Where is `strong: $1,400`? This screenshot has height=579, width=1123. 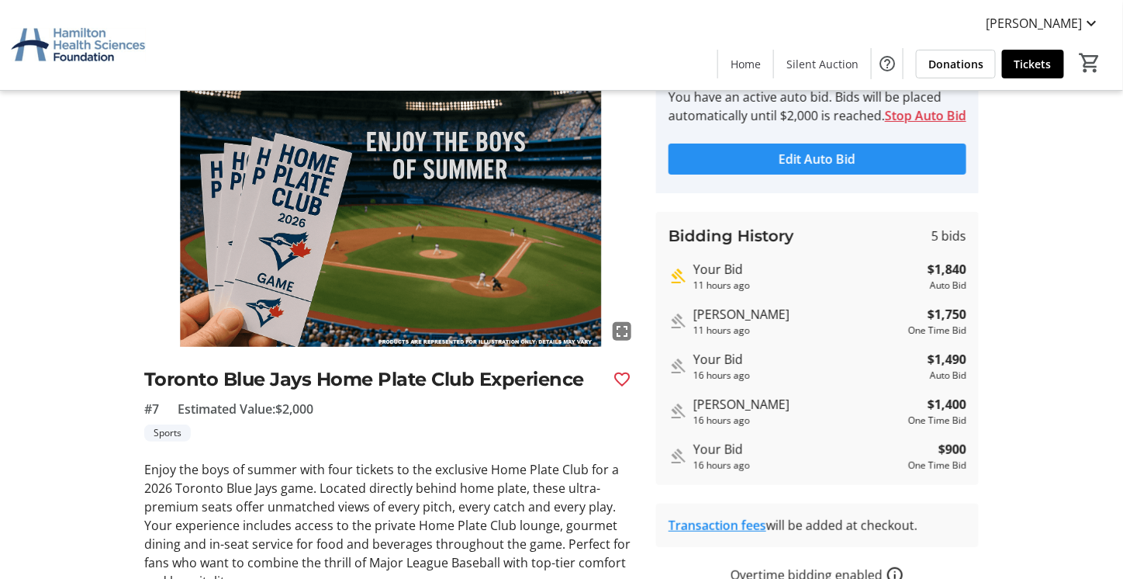 strong: $1,400 is located at coordinates (947, 404).